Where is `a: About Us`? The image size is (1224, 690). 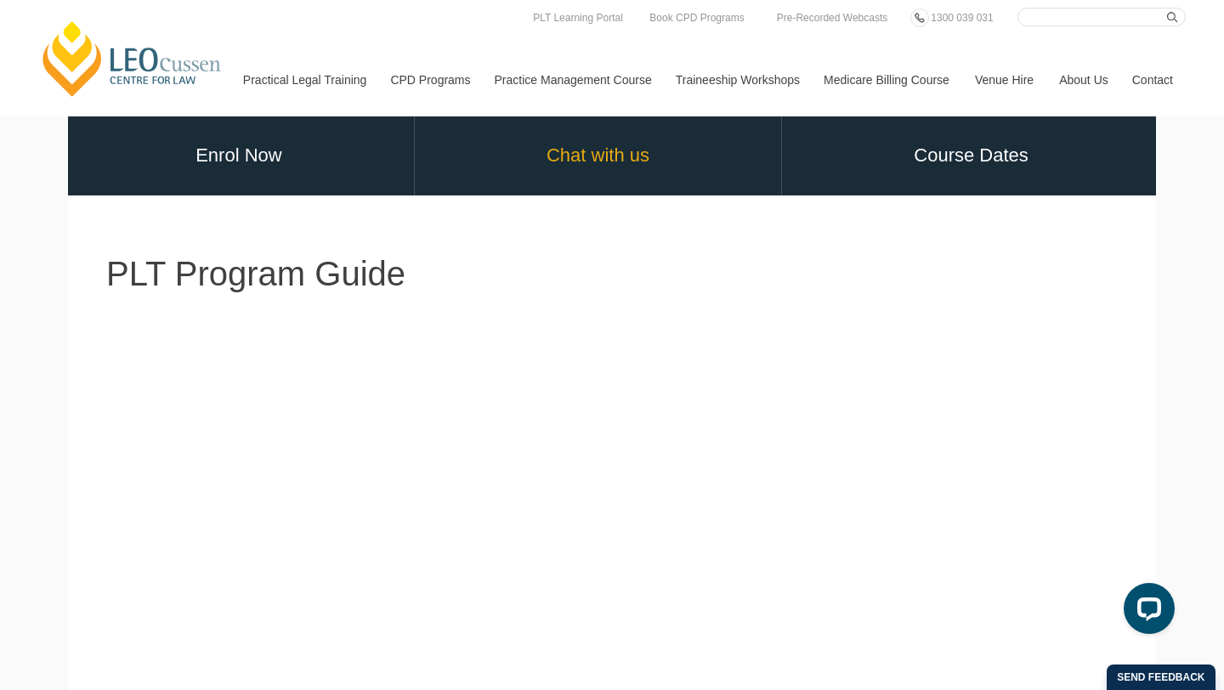 a: About Us is located at coordinates (1083, 80).